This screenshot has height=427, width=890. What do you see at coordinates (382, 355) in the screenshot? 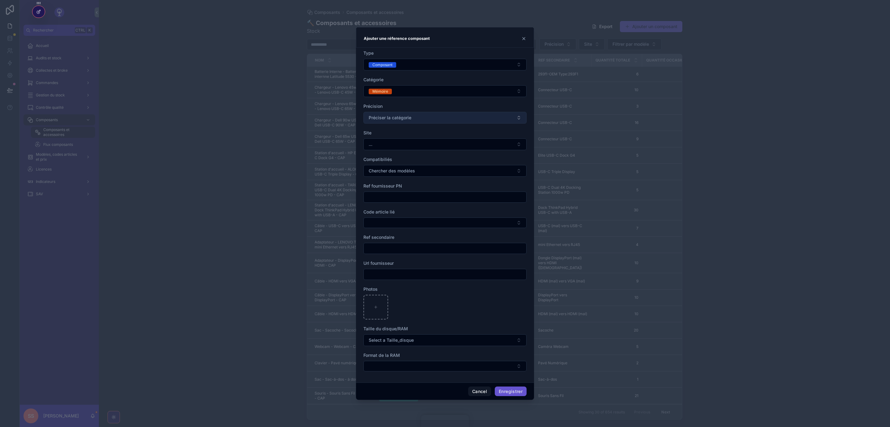
I see `span: Format de la RAM` at bounding box center [382, 355].